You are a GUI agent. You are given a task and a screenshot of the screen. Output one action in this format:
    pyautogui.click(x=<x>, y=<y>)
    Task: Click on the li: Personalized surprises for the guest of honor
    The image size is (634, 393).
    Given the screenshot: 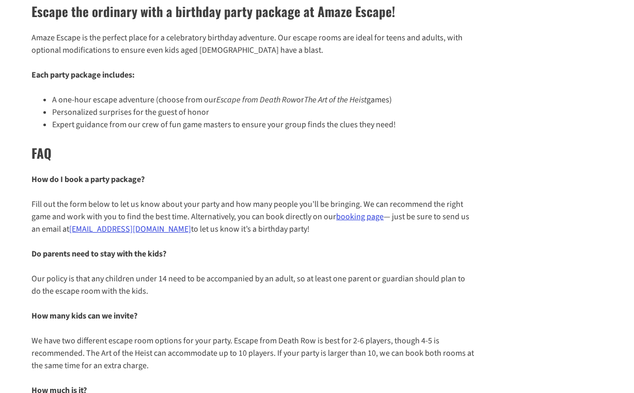 What is the action you would take?
    pyautogui.click(x=264, y=112)
    